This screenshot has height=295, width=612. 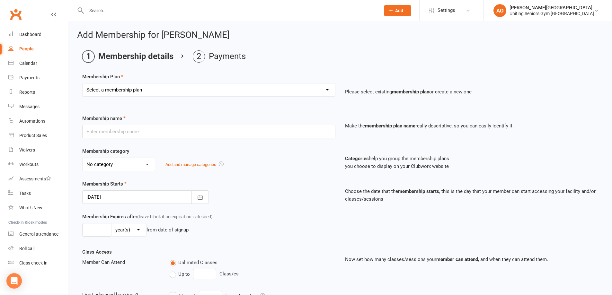 What do you see at coordinates (27, 92) in the screenshot?
I see `div: Reports` at bounding box center [27, 92].